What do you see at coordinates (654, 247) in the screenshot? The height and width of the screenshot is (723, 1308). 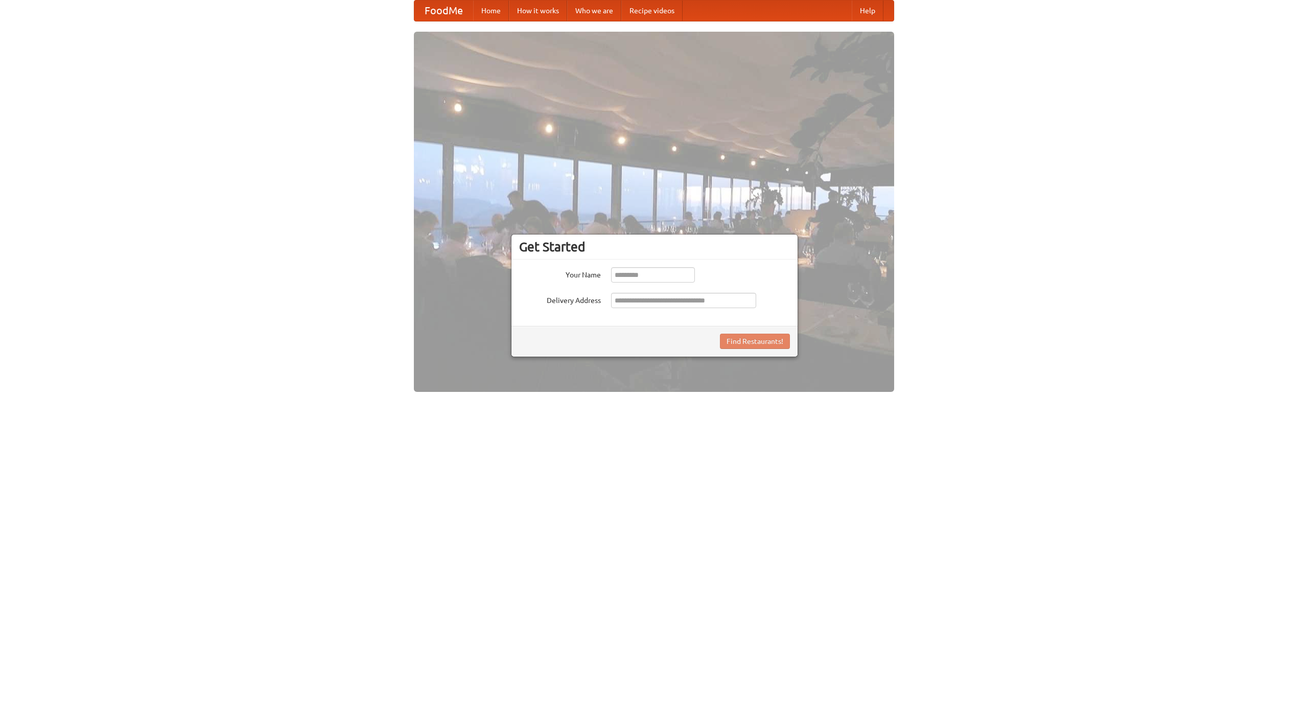 I see `h3: Get Started` at bounding box center [654, 247].